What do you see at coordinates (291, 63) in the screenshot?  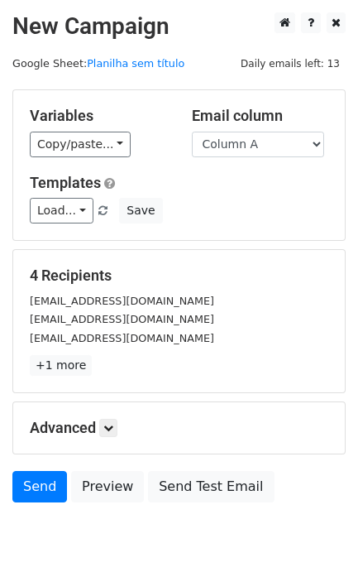 I see `a: Daily emails left: 13` at bounding box center [291, 63].